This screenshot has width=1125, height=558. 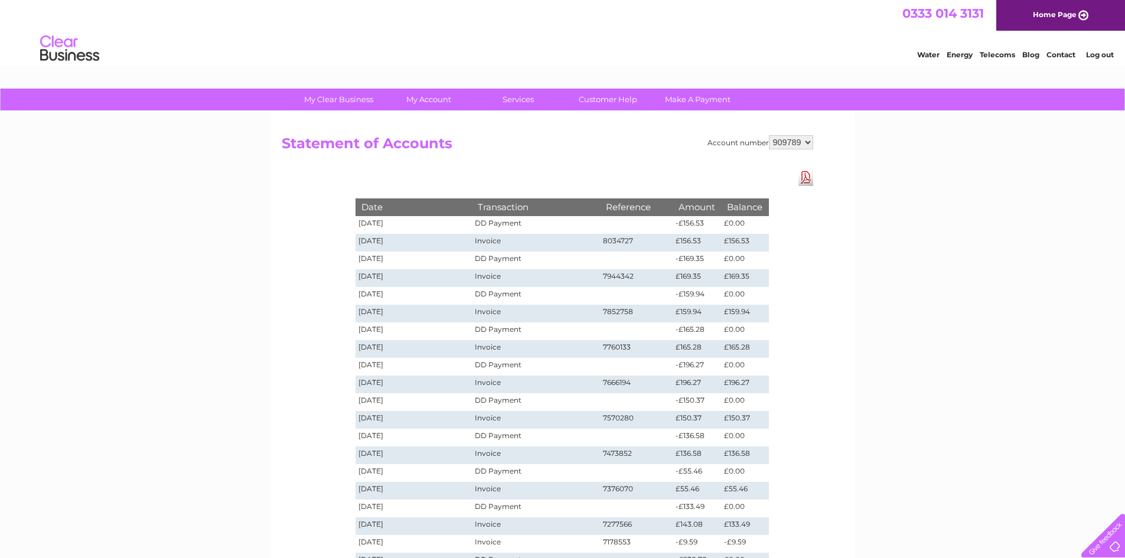 I want to click on td: 7277566, so click(x=637, y=526).